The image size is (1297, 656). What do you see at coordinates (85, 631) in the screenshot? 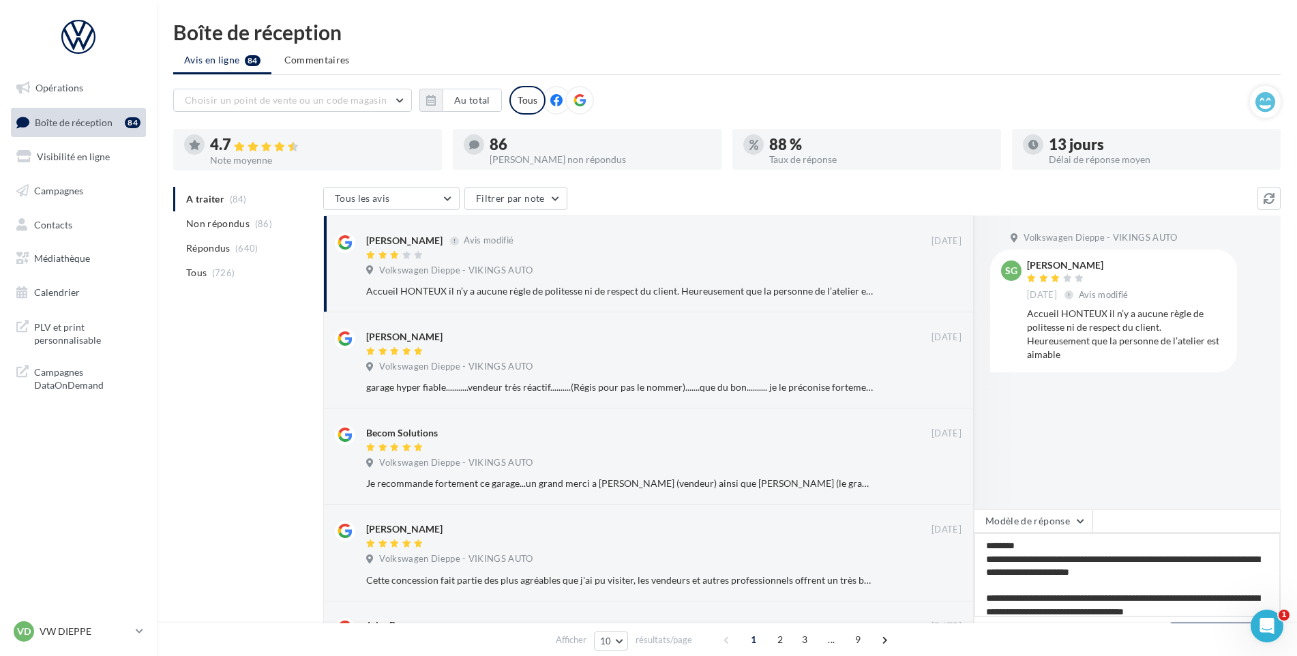
I see `p: VW DIEPPE` at bounding box center [85, 631].